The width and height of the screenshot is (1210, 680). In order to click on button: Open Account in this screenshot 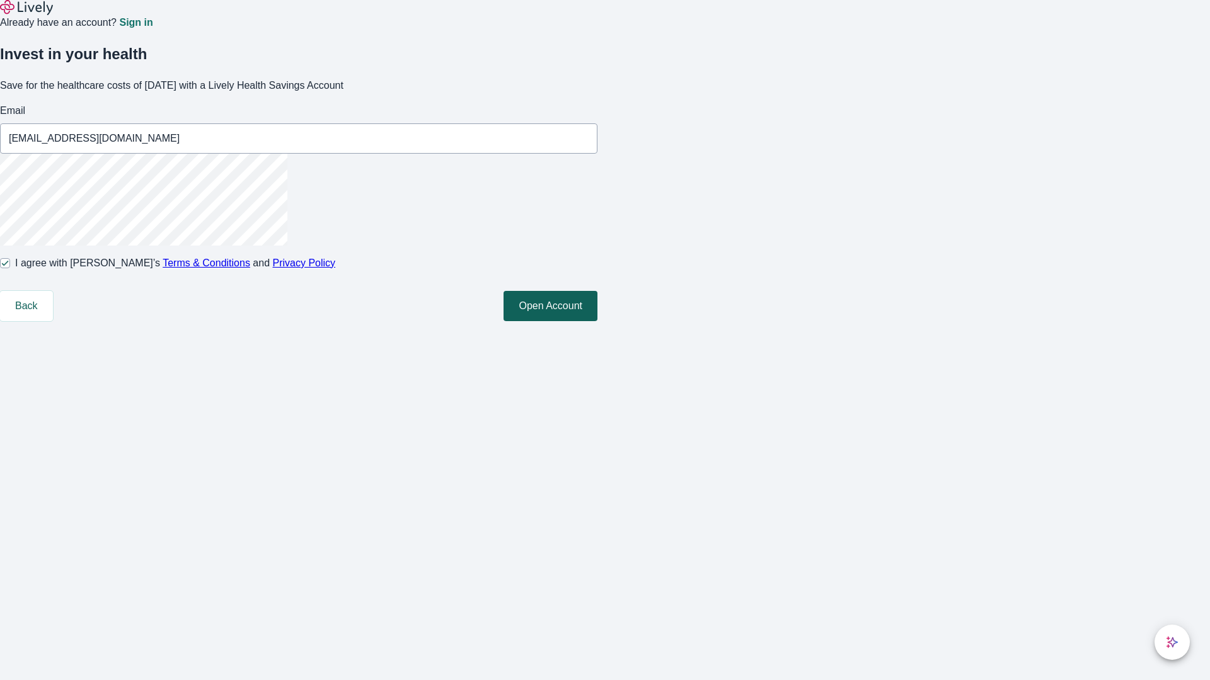, I will do `click(550, 306)`.